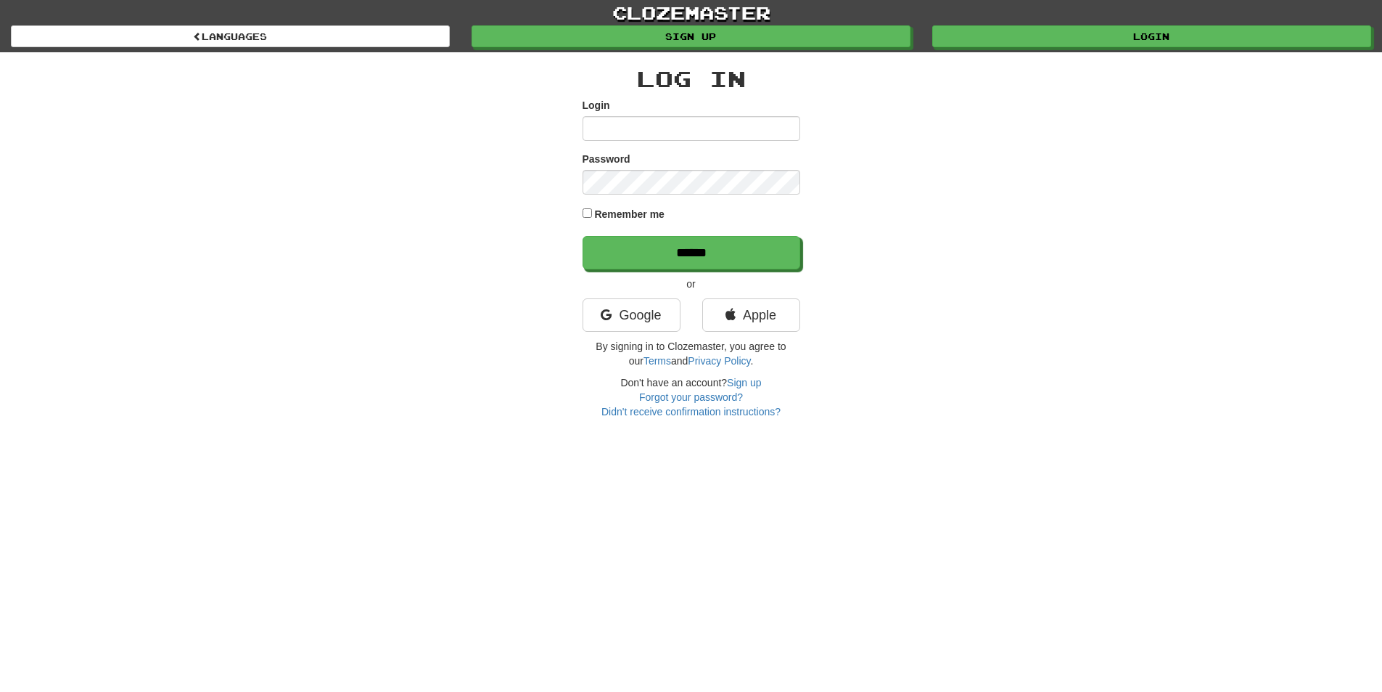  What do you see at coordinates (597, 105) in the screenshot?
I see `label: Login` at bounding box center [597, 105].